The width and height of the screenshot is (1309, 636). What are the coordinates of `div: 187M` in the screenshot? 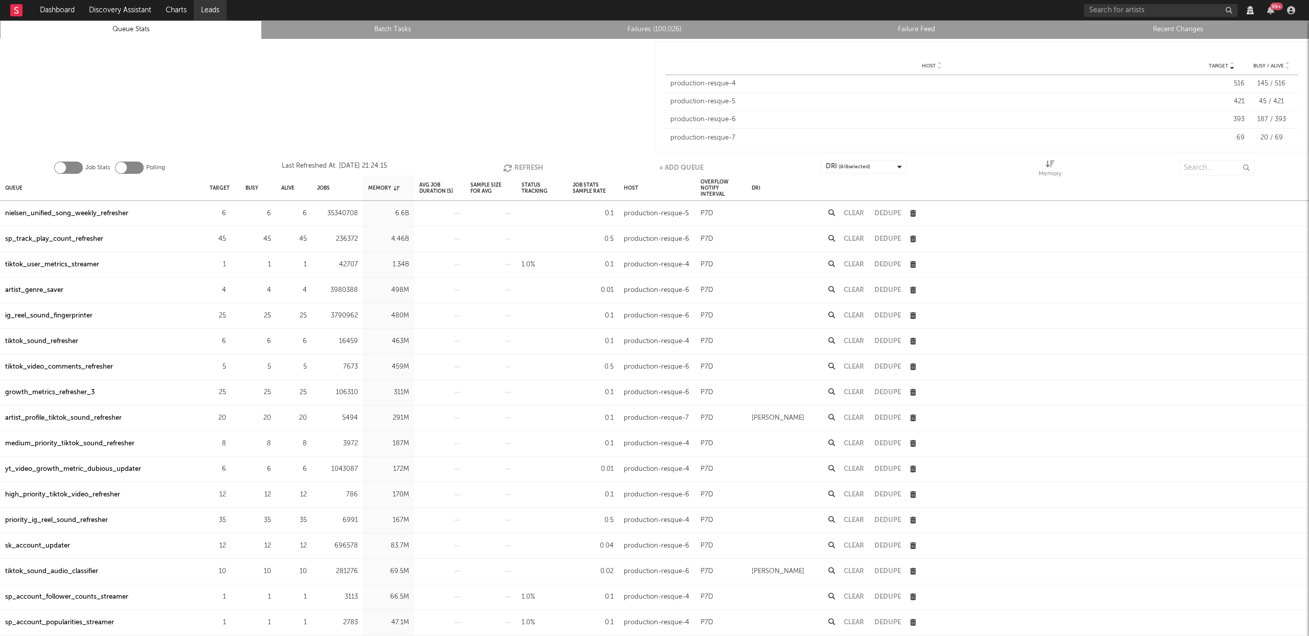 It's located at (389, 444).